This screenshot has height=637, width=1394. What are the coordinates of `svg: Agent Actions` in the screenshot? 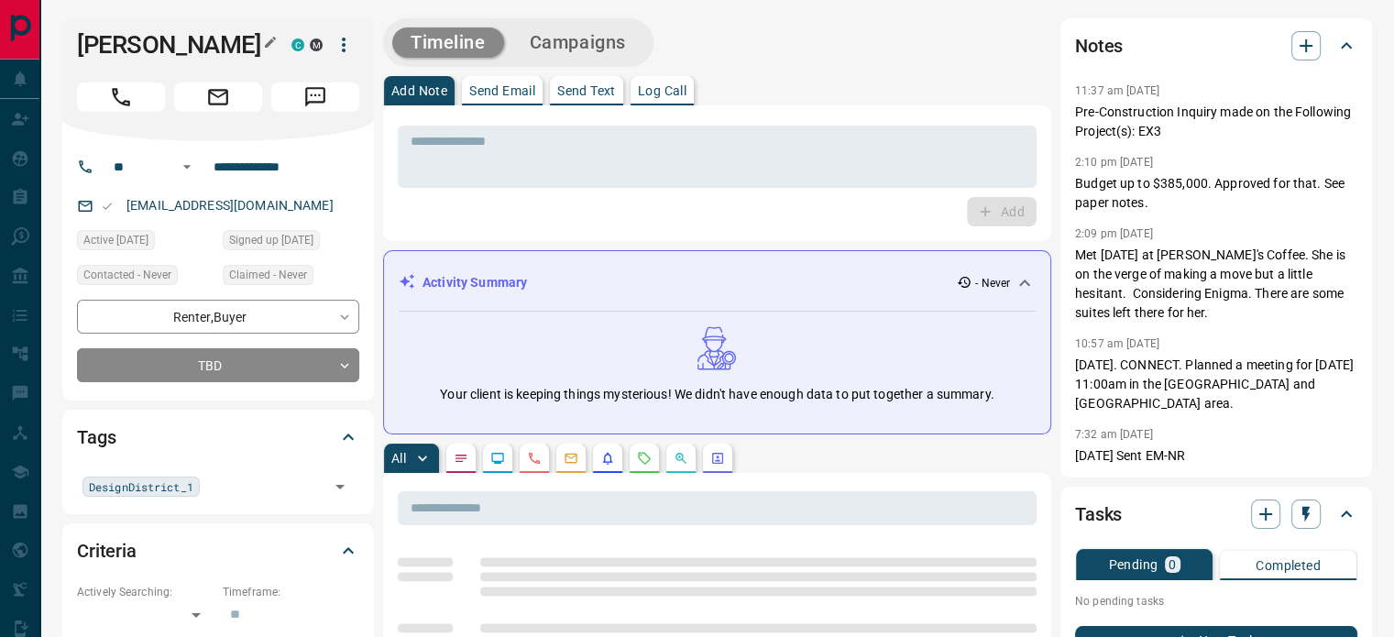 It's located at (717, 458).